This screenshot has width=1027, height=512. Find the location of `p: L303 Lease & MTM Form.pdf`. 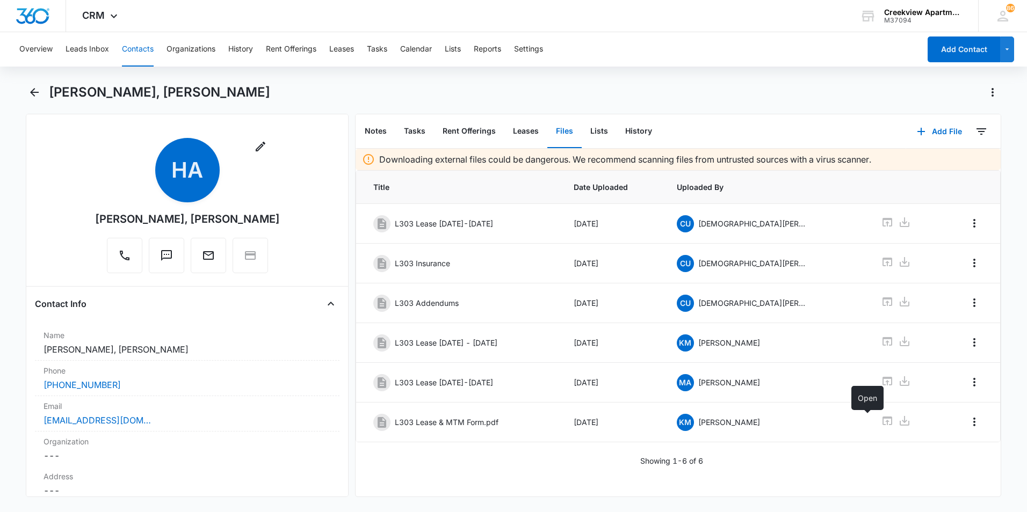

p: L303 Lease & MTM Form.pdf is located at coordinates (446, 422).